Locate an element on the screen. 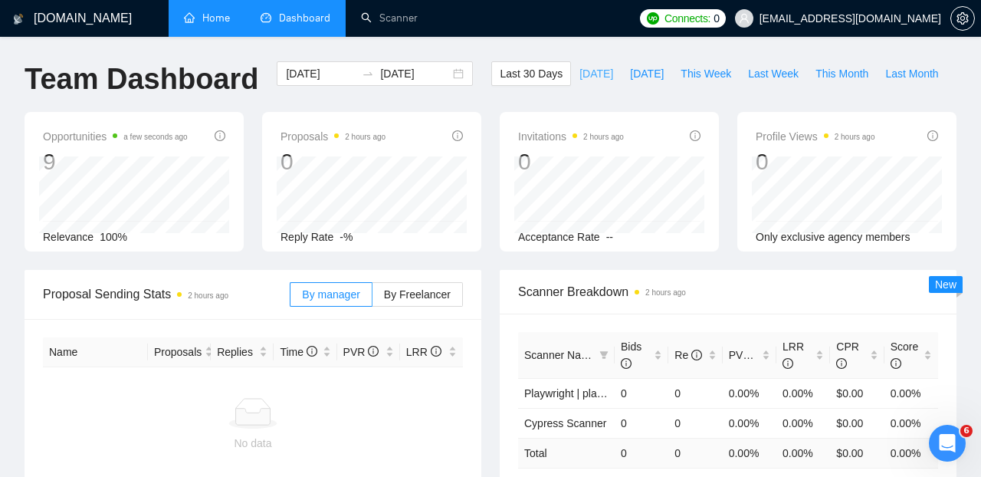 The width and height of the screenshot is (981, 477). span: By manager is located at coordinates (330, 294).